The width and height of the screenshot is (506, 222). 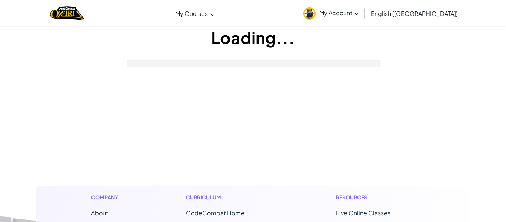 I want to click on img: Home, so click(x=67, y=13).